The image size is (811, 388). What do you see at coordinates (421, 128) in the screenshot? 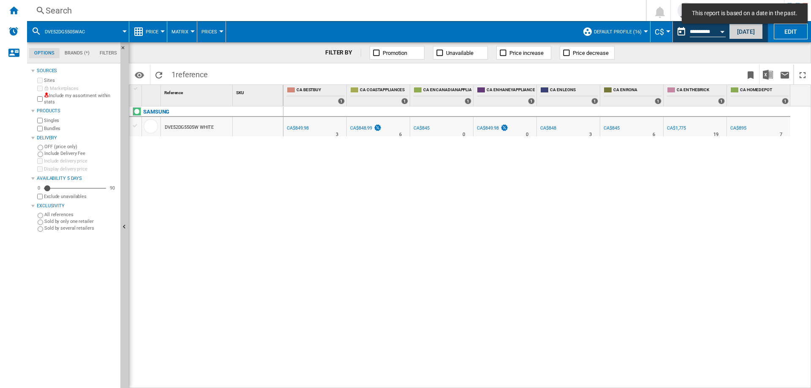
I see `div: CA$845` at bounding box center [421, 128].